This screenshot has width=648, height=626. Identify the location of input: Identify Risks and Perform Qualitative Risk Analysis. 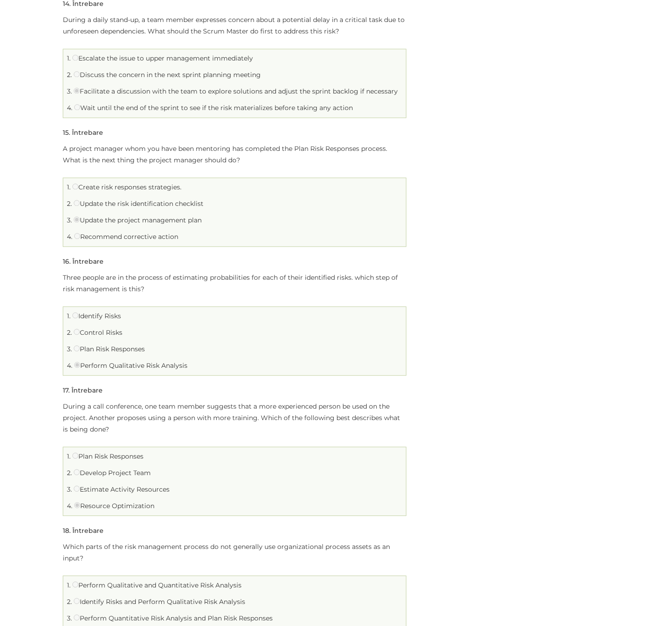
(77, 601).